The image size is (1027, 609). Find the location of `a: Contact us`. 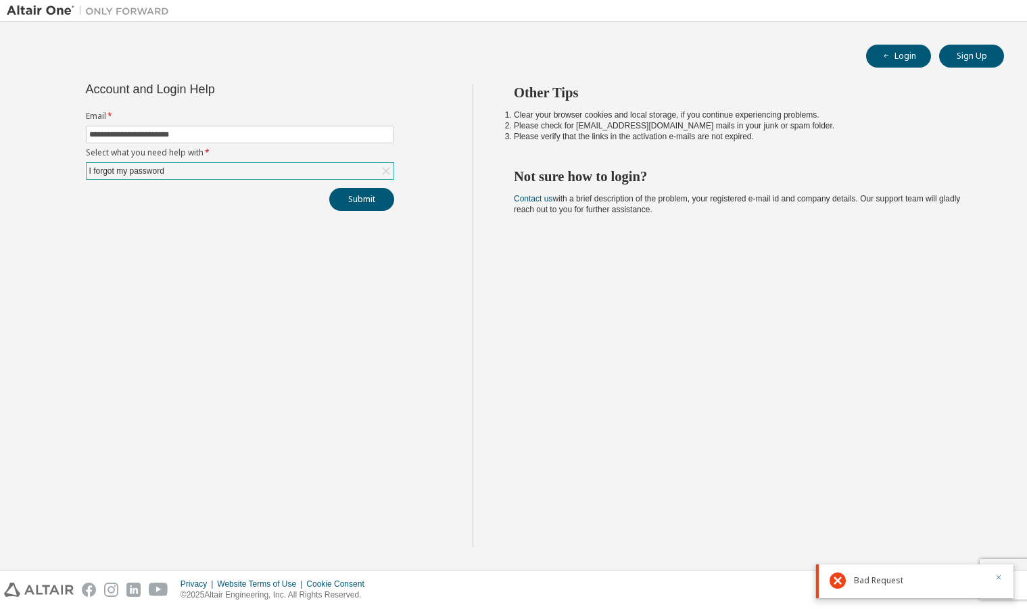

a: Contact us is located at coordinates (533, 199).